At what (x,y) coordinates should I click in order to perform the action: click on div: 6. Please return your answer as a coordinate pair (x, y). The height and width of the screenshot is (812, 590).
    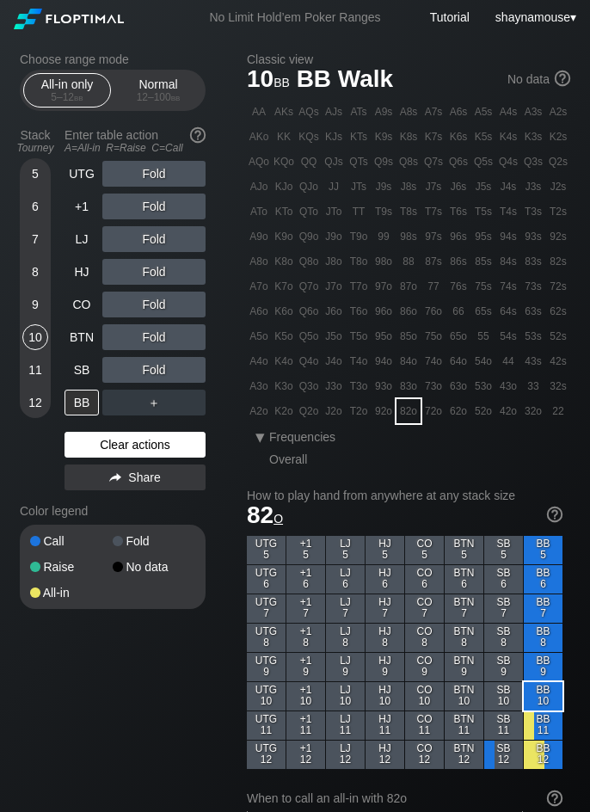
    Looking at the image, I should click on (35, 206).